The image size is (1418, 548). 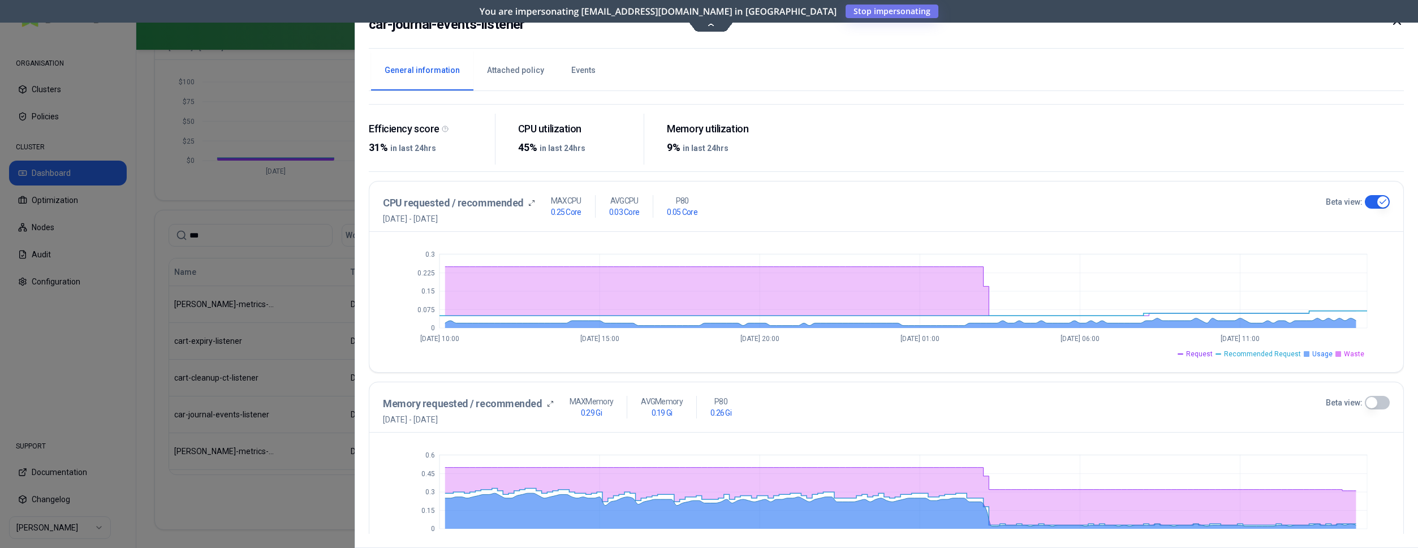 What do you see at coordinates (591, 402) in the screenshot?
I see `p: MAX Memory` at bounding box center [591, 402].